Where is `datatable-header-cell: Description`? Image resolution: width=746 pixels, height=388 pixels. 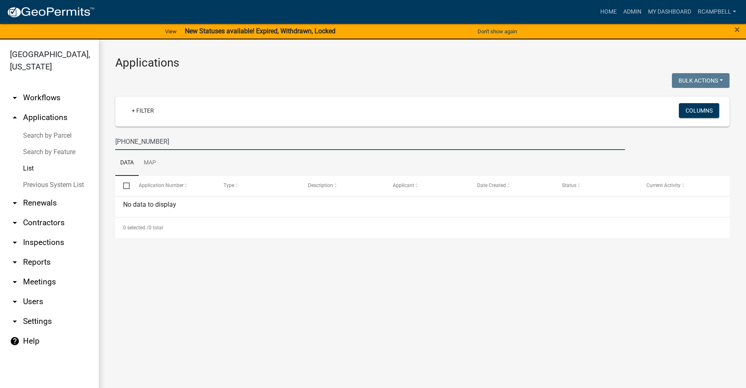 datatable-header-cell: Description is located at coordinates (342, 186).